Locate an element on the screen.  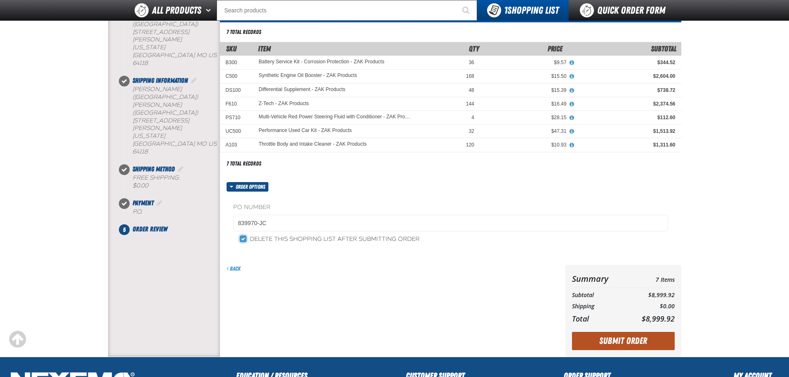
span: Order options is located at coordinates (252, 187).